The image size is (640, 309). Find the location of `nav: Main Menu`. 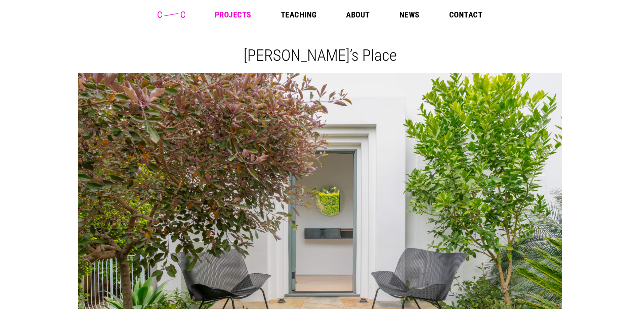

nav: Main Menu is located at coordinates (348, 15).